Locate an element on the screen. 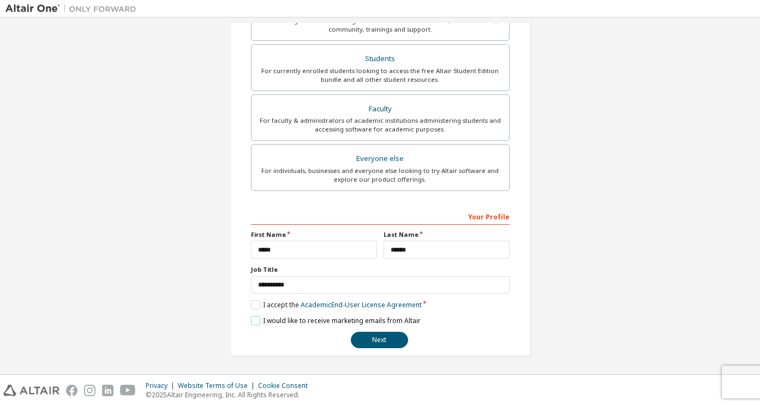 This screenshot has height=406, width=760. label: I accept the is located at coordinates (336, 304).